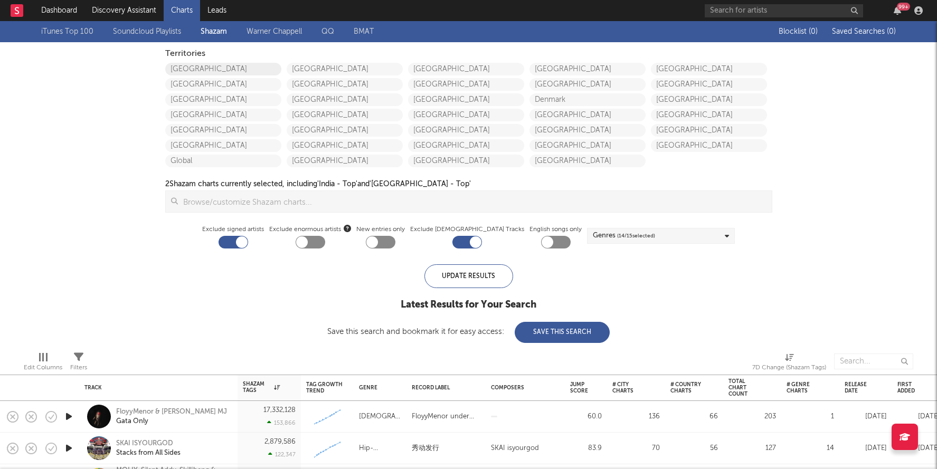  Describe the element at coordinates (148, 444) in the screenshot. I see `div: SKAI ISYOURGOD` at that location.